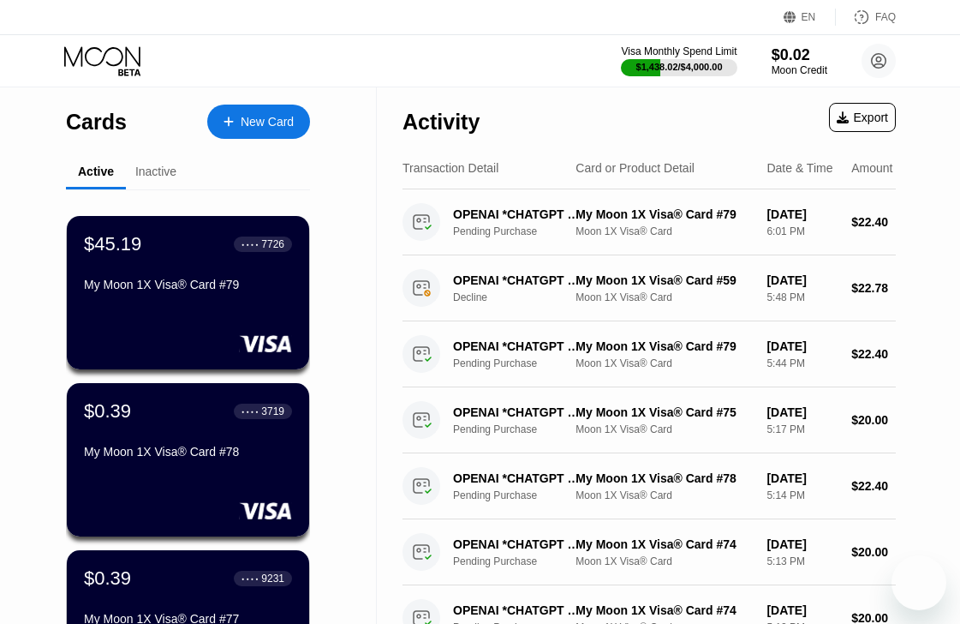 This screenshot has height=624, width=960. I want to click on div: Card or Product Detail, so click(635, 168).